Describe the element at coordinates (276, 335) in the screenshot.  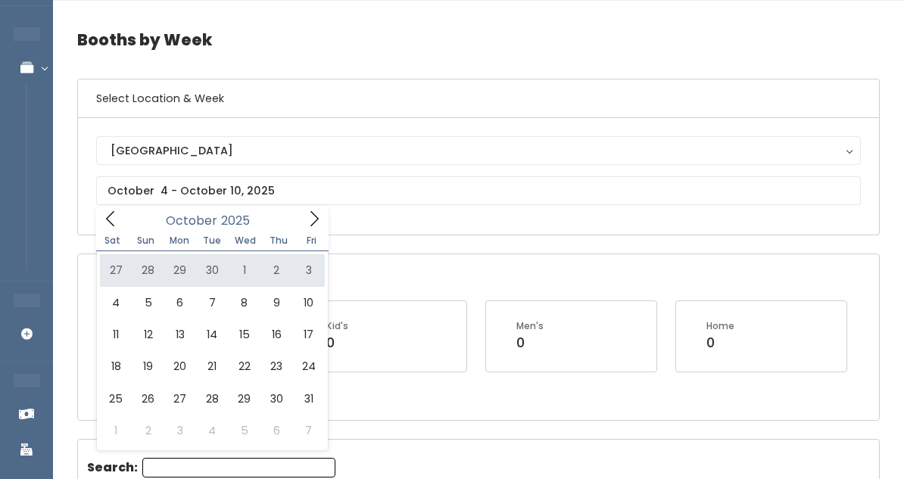
I see `span: October 16, 2025` at that location.